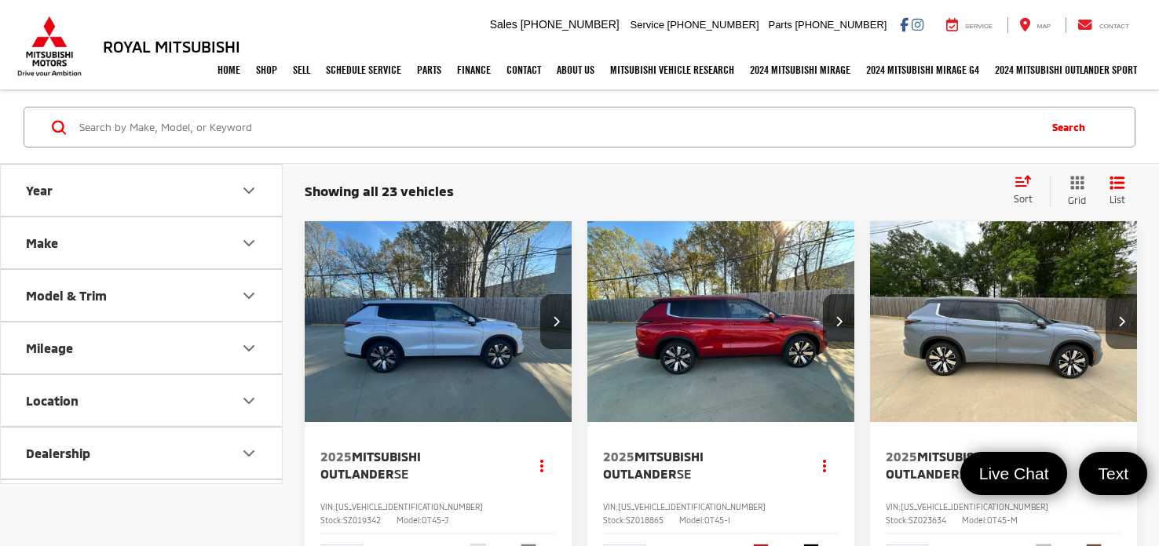 The image size is (1159, 546). Describe the element at coordinates (1035, 25) in the screenshot. I see `a: Map` at that location.